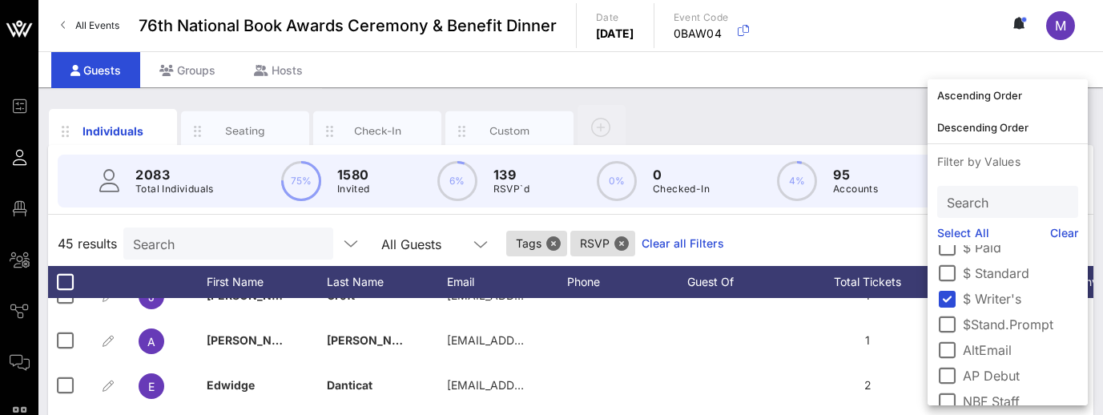  What do you see at coordinates (353, 189) in the screenshot?
I see `p: Invited` at bounding box center [353, 189].